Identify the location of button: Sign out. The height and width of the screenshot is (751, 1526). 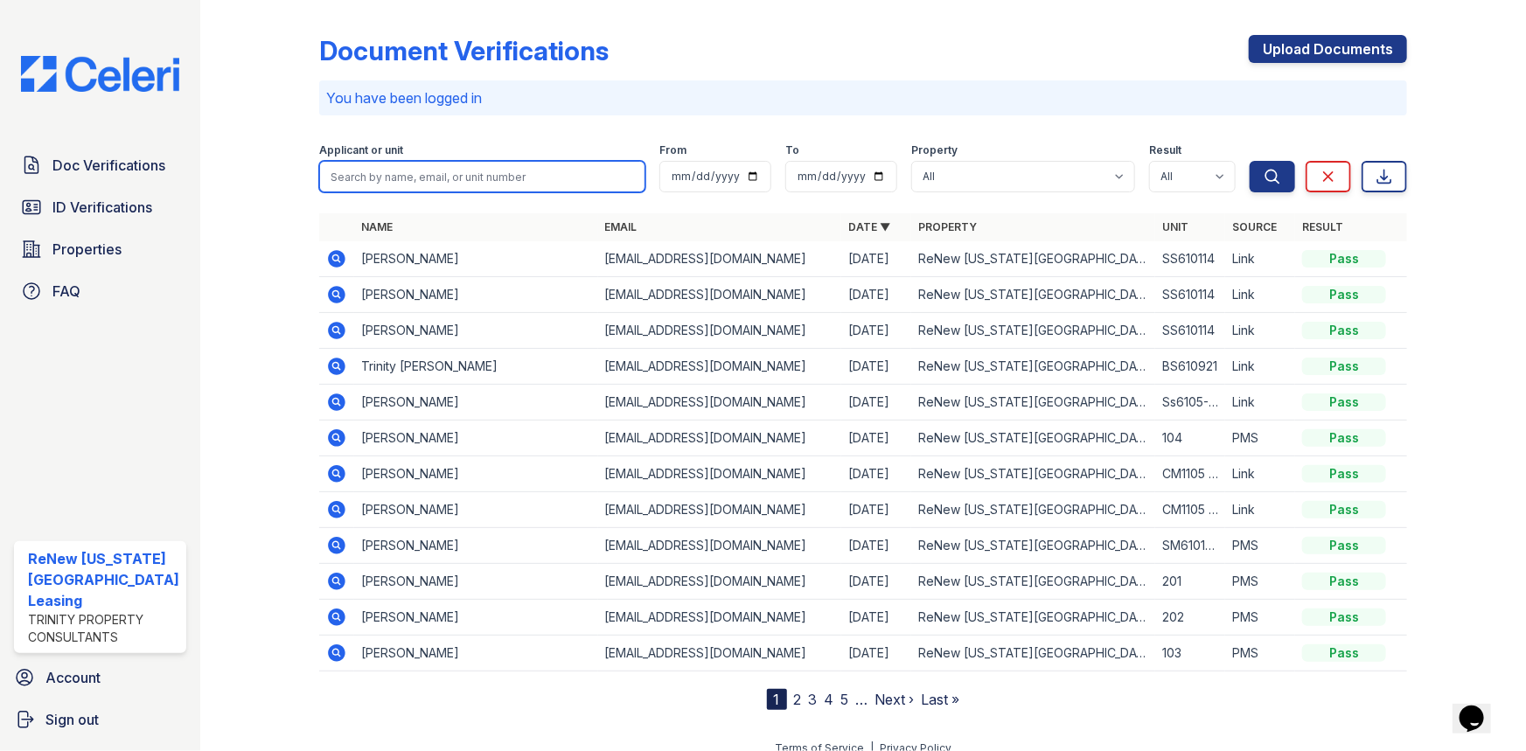
(100, 720).